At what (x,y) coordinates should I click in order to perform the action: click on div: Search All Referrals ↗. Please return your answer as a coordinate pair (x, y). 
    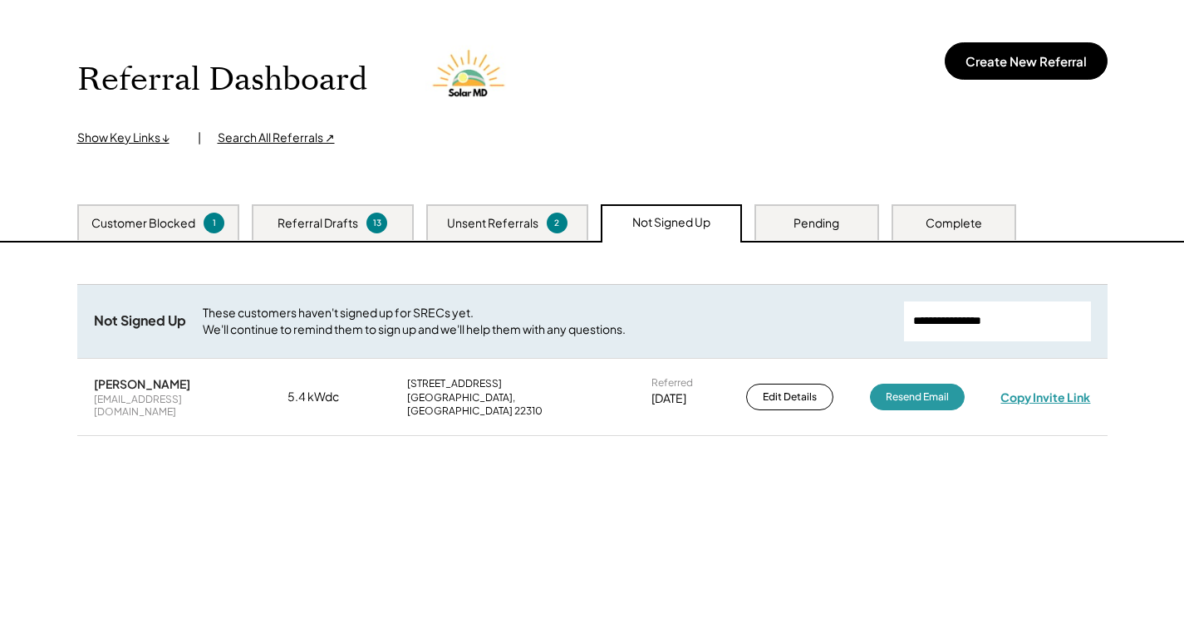
    Looking at the image, I should click on (276, 138).